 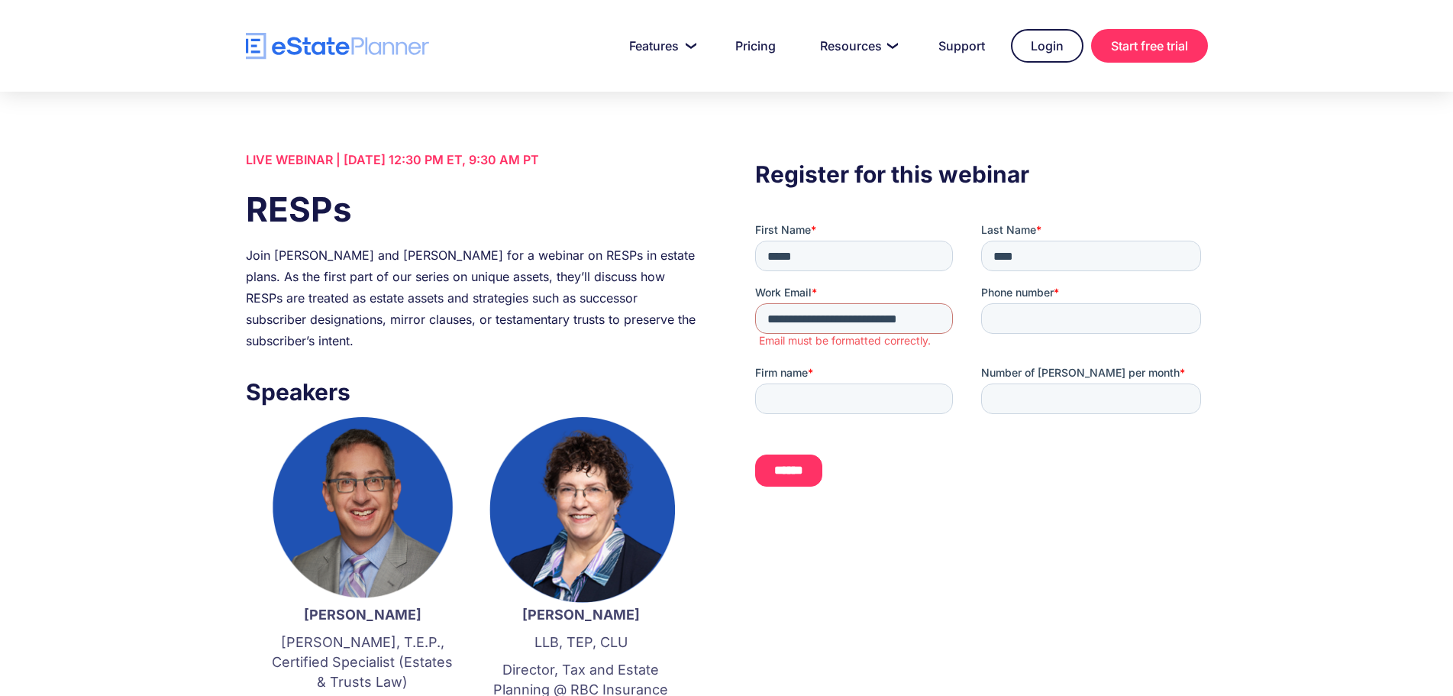 What do you see at coordinates (1149, 46) in the screenshot?
I see `a: Start free trial` at bounding box center [1149, 46].